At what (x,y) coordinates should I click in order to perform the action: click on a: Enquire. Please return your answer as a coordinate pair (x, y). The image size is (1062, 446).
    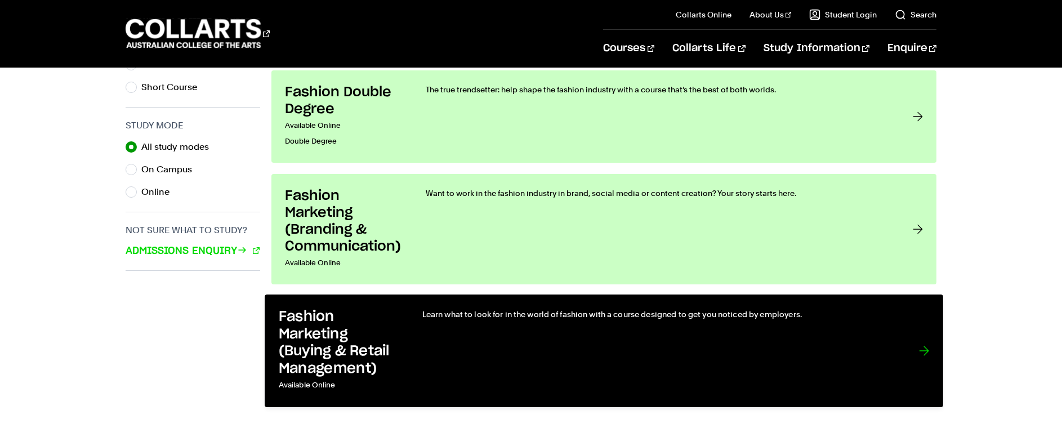
    Looking at the image, I should click on (912, 48).